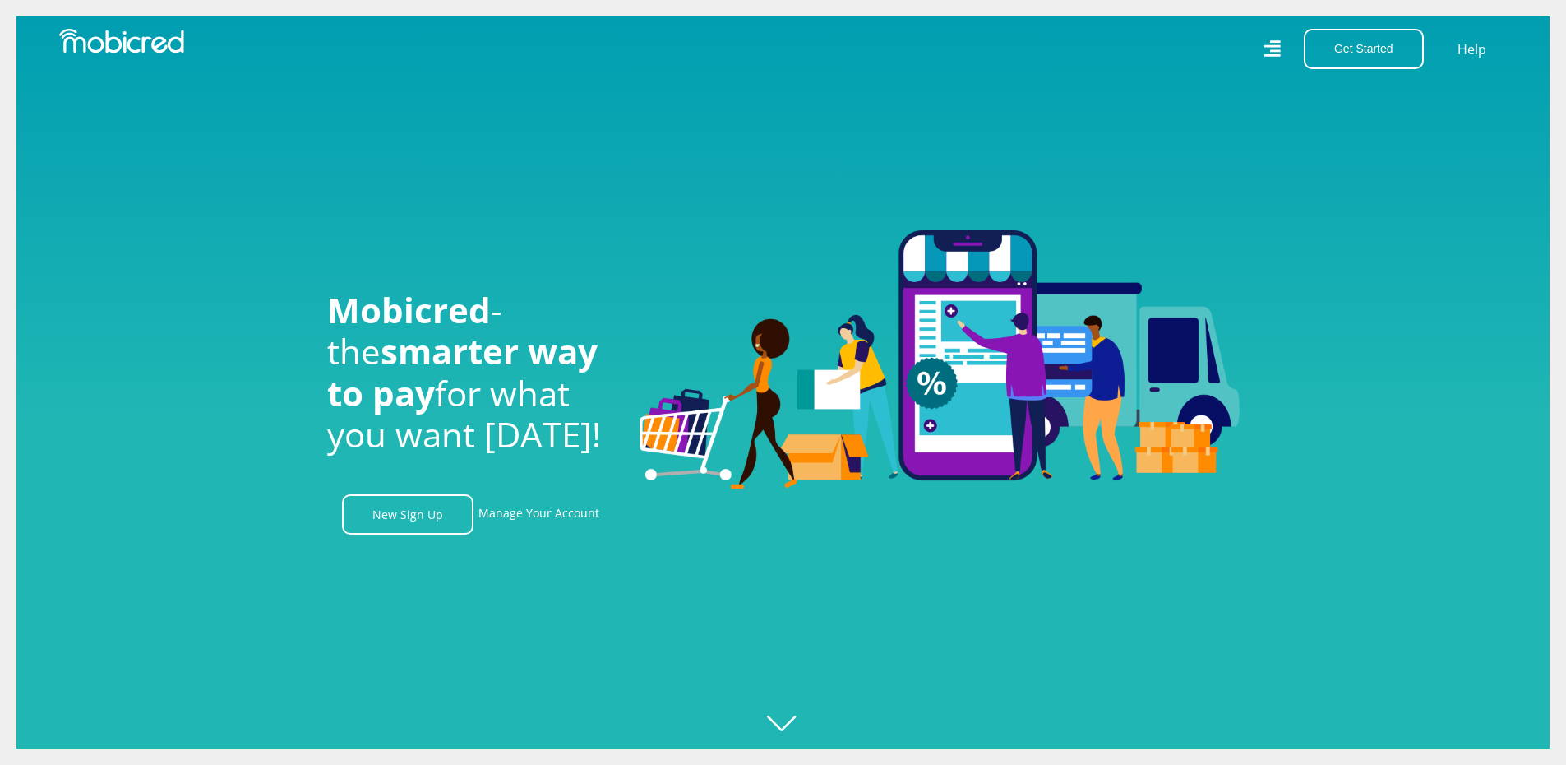 Image resolution: width=1566 pixels, height=765 pixels. Describe the element at coordinates (408, 514) in the screenshot. I see `a: New Sign Up` at that location.